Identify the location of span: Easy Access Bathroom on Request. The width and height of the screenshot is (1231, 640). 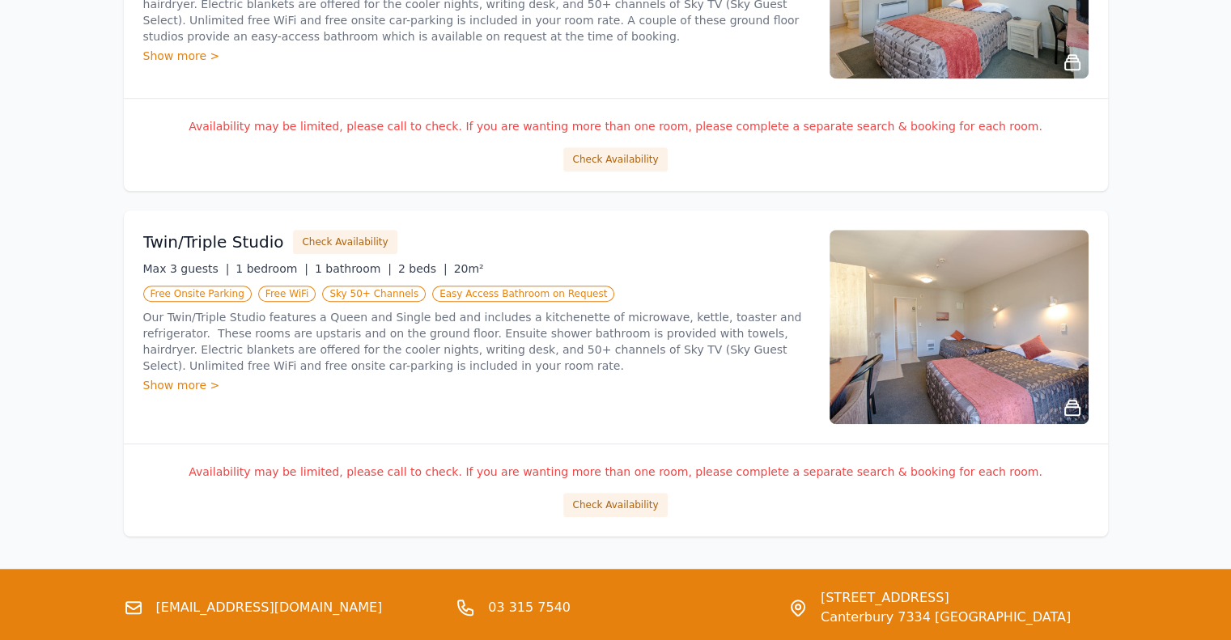
(523, 294).